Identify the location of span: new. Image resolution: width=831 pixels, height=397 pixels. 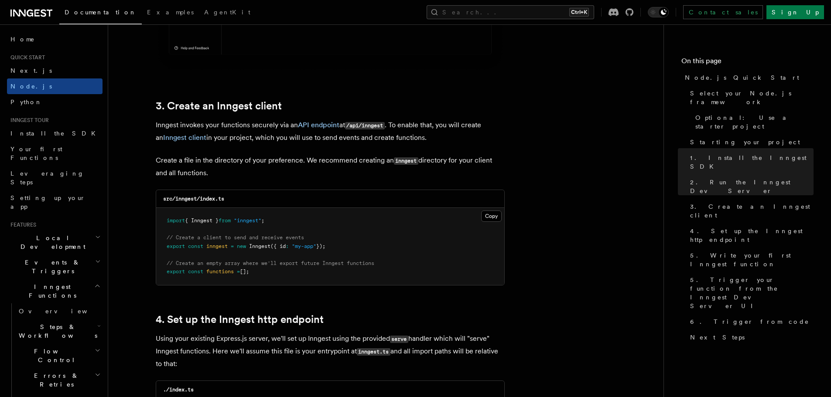
(241, 247).